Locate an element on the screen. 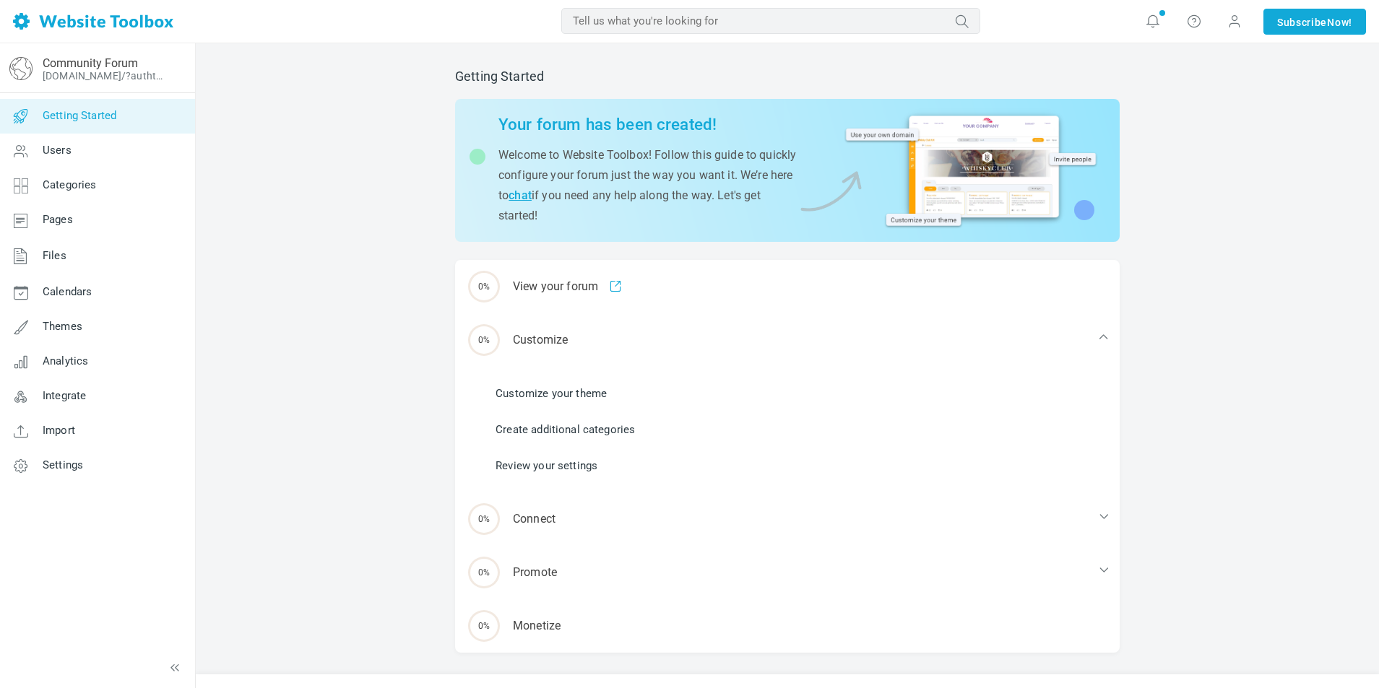 The width and height of the screenshot is (1379, 688). div: Promote is located at coordinates (787, 573).